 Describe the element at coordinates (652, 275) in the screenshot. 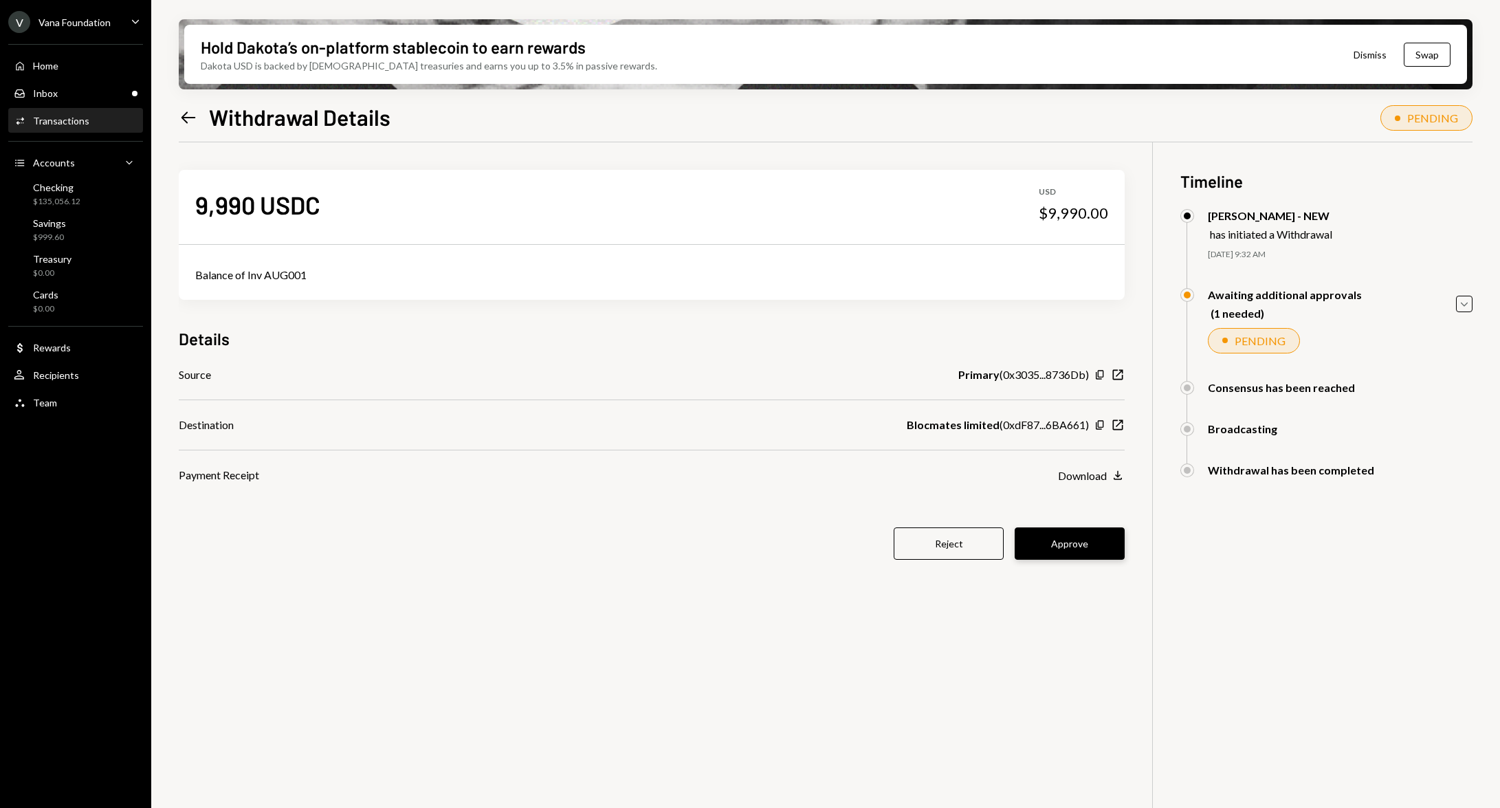

I see `div: Balance of Inv AUG001` at that location.